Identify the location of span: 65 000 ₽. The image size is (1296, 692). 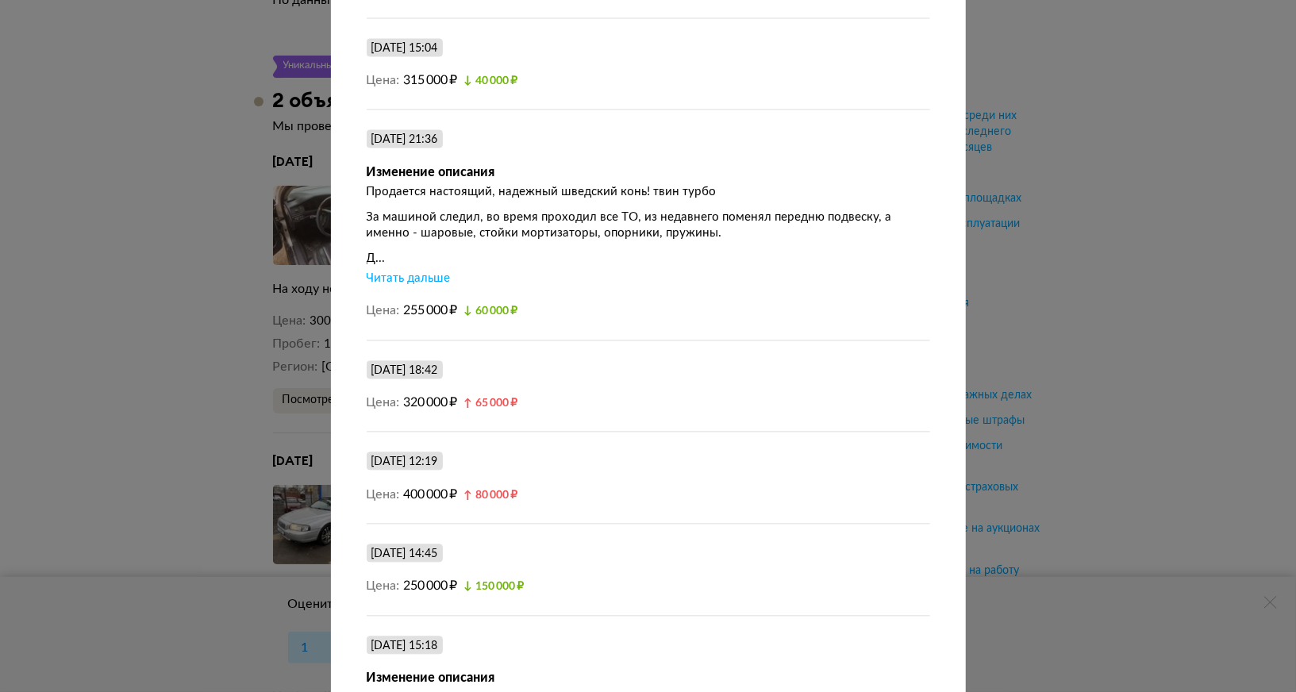
(496, 403).